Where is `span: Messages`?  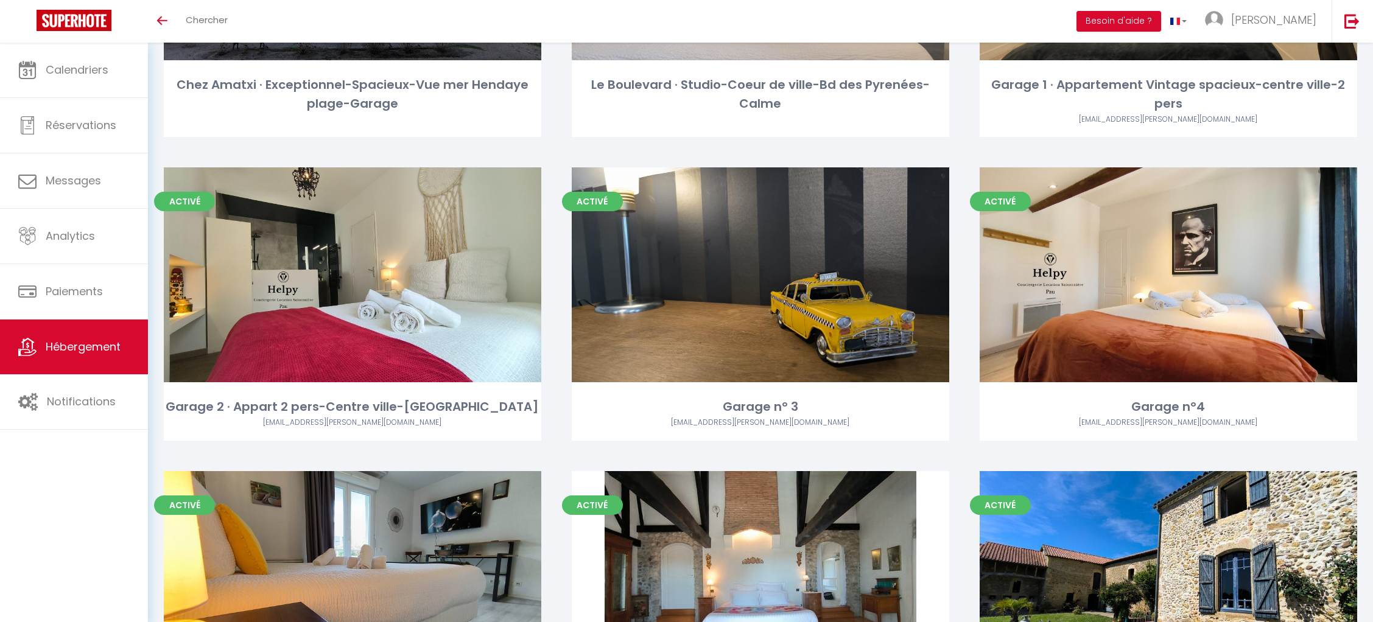 span: Messages is located at coordinates (73, 180).